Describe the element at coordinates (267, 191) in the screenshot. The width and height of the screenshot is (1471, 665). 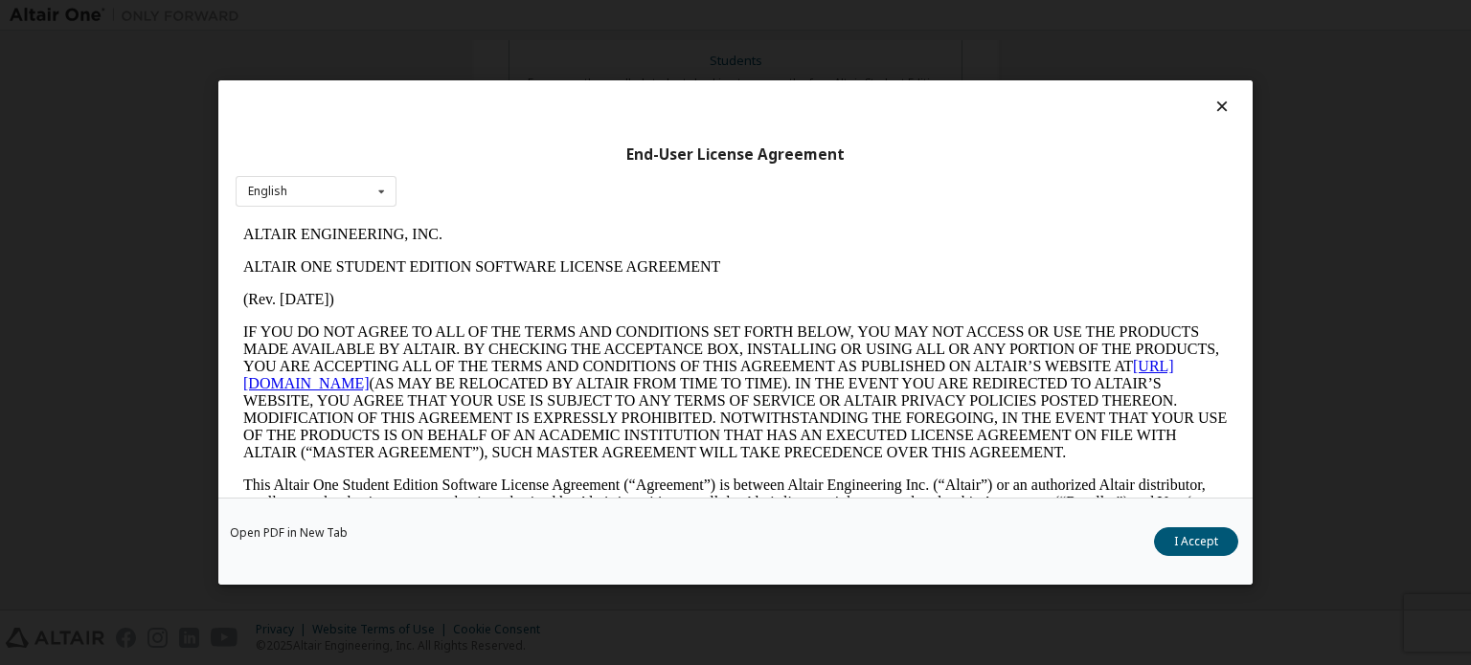
I see `div: English` at that location.